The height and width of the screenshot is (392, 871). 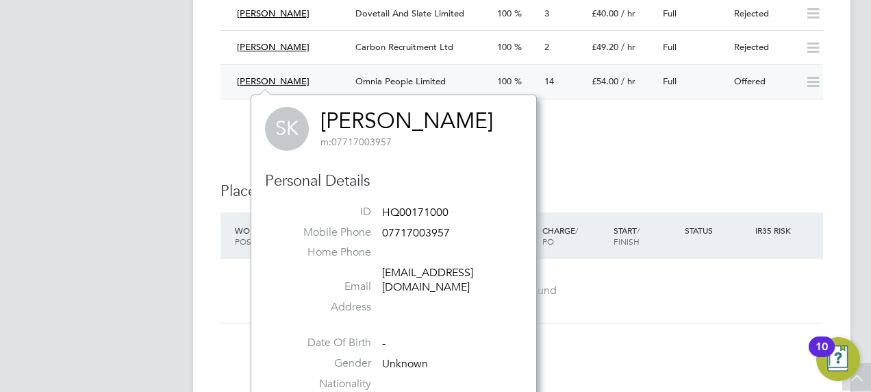 What do you see at coordinates (323, 232) in the screenshot?
I see `label: Mobile Phone` at bounding box center [323, 232].